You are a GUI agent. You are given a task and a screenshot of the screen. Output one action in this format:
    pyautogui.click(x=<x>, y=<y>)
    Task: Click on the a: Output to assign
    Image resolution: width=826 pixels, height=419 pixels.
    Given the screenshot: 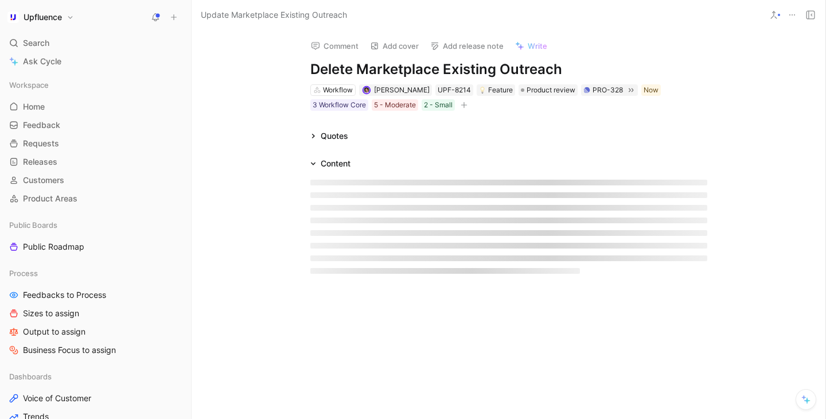 What is the action you would take?
    pyautogui.click(x=95, y=332)
    